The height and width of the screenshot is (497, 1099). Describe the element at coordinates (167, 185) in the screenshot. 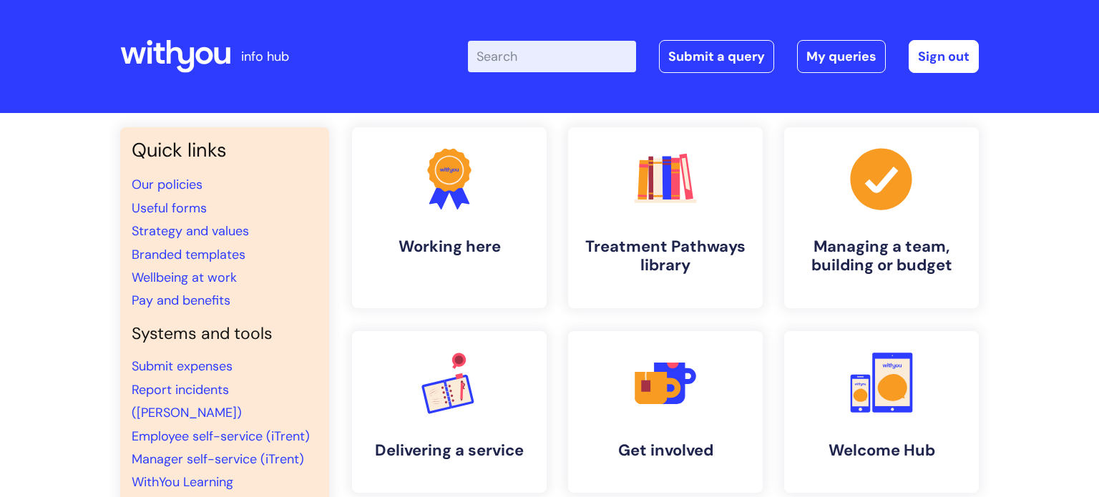

I see `a: Our policies` at that location.